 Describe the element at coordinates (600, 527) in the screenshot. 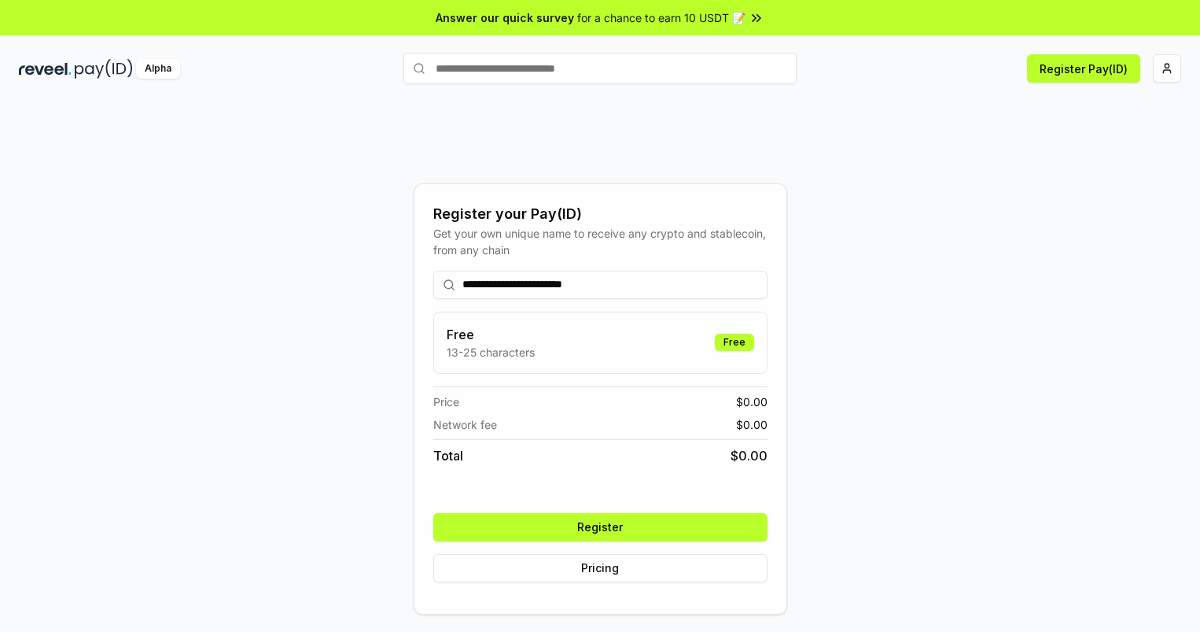

I see `button: Register` at that location.